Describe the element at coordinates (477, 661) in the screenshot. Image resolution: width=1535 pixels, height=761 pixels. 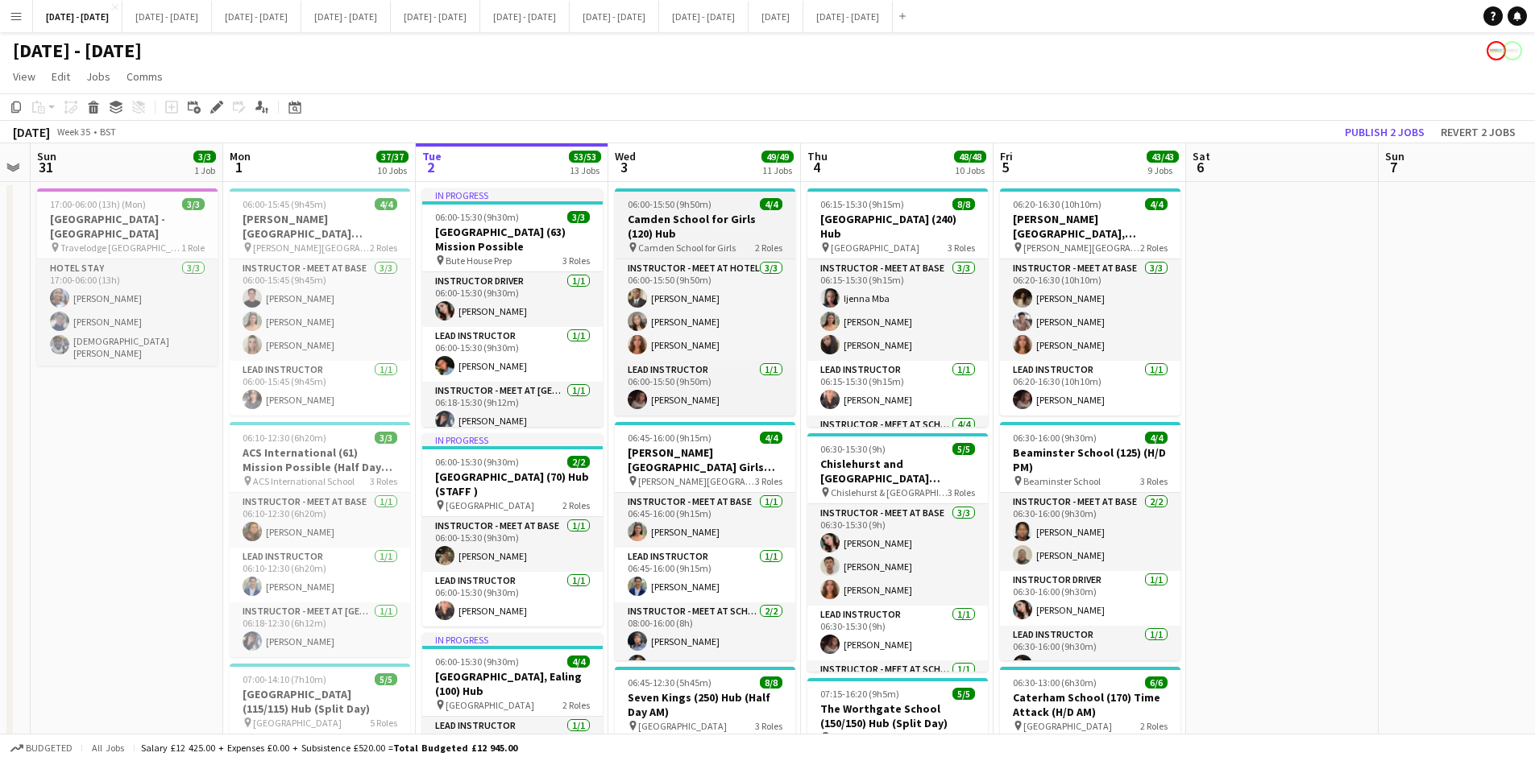
I see `span: 06:00-15:30 (9h30m)` at that location.